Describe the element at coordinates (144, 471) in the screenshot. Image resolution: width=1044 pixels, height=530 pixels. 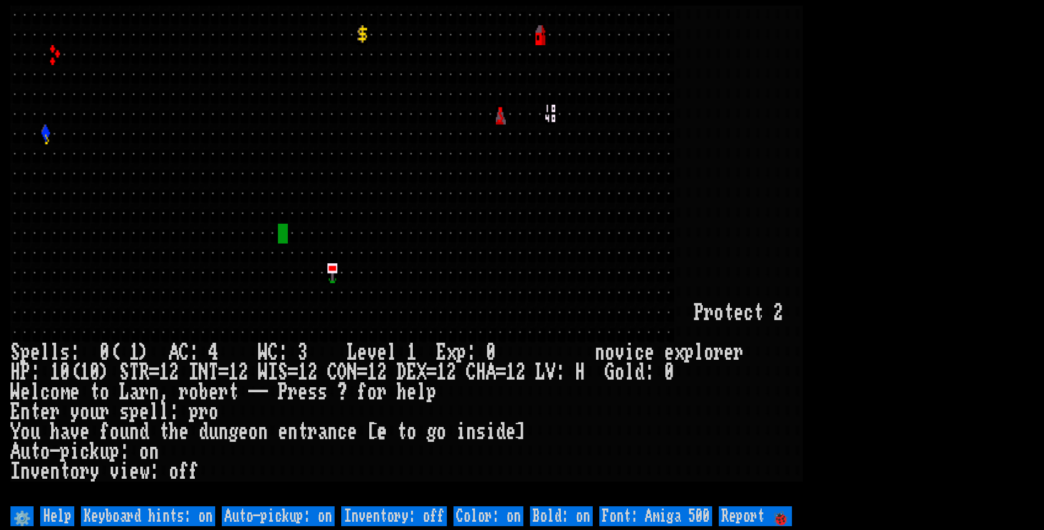
I see `div: w` at that location.